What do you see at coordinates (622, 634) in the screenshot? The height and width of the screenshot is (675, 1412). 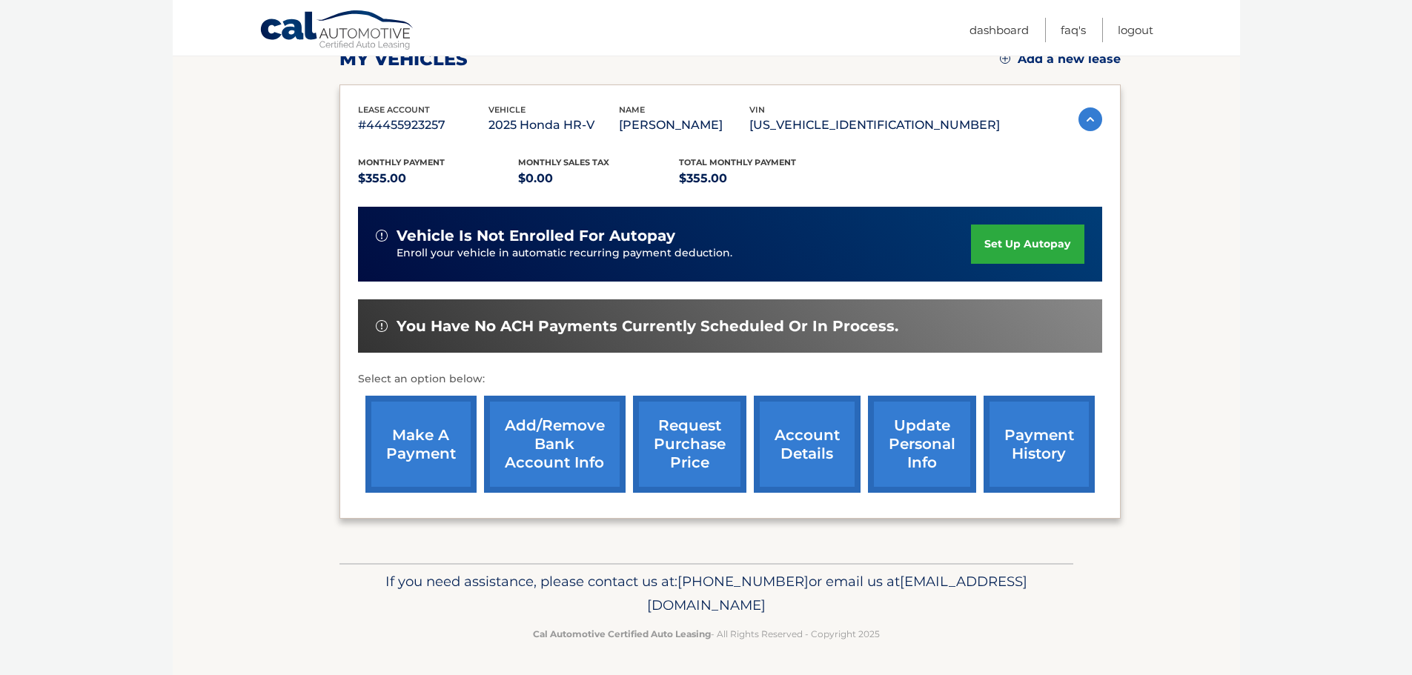 I see `strong: Cal Automotive Certified Auto Leasing` at bounding box center [622, 634].